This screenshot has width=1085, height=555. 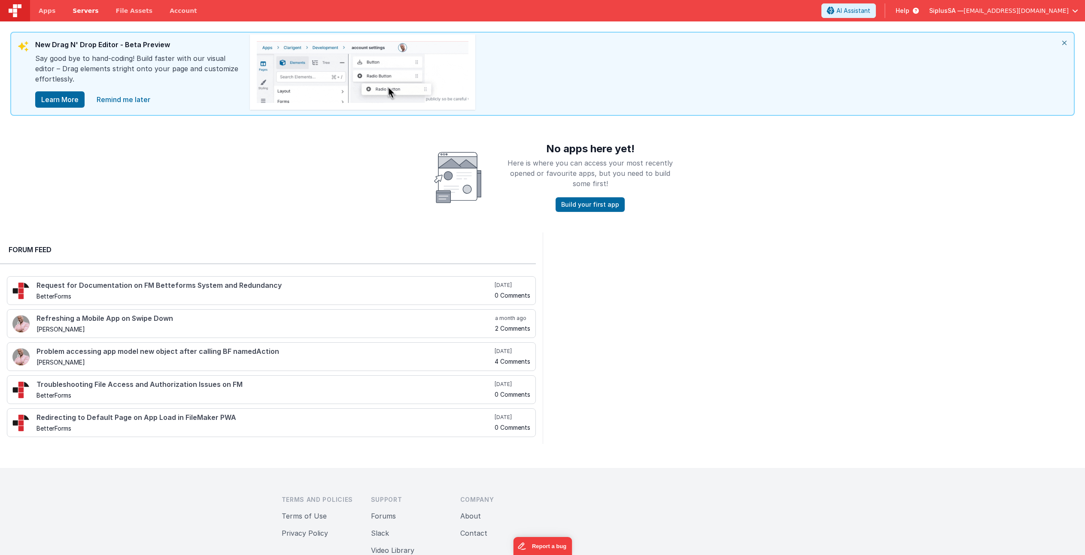 What do you see at coordinates (380, 533) in the screenshot?
I see `a: Slack` at bounding box center [380, 533].